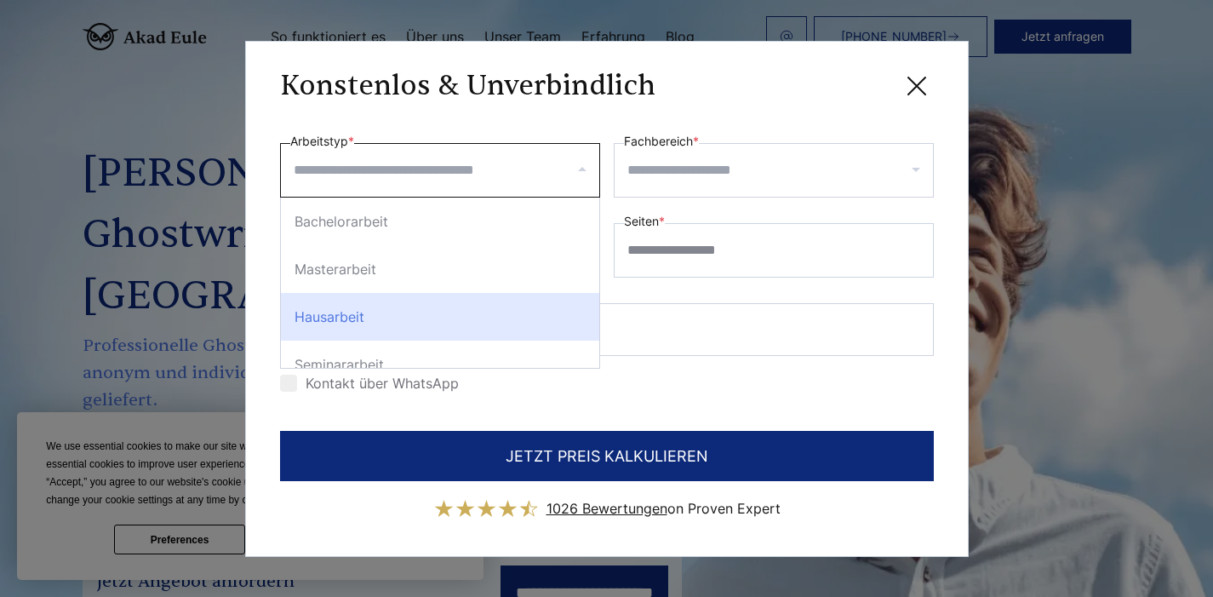 The height and width of the screenshot is (597, 1213). What do you see at coordinates (661, 141) in the screenshot?
I see `label: Fachbereich` at bounding box center [661, 141].